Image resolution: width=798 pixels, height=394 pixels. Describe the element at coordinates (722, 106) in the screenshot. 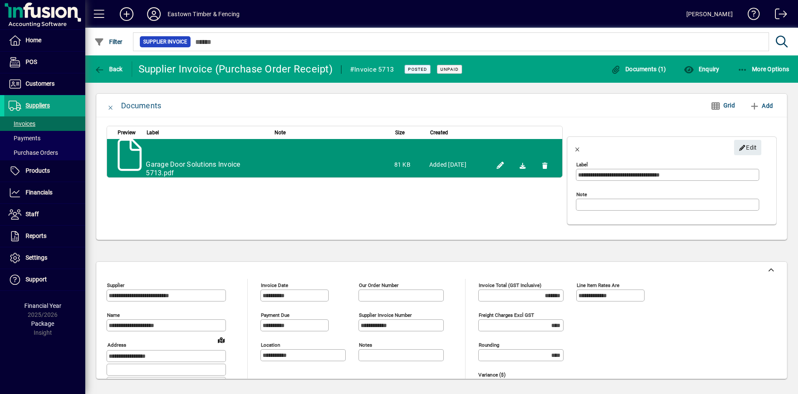

I see `button: Grid` at that location.